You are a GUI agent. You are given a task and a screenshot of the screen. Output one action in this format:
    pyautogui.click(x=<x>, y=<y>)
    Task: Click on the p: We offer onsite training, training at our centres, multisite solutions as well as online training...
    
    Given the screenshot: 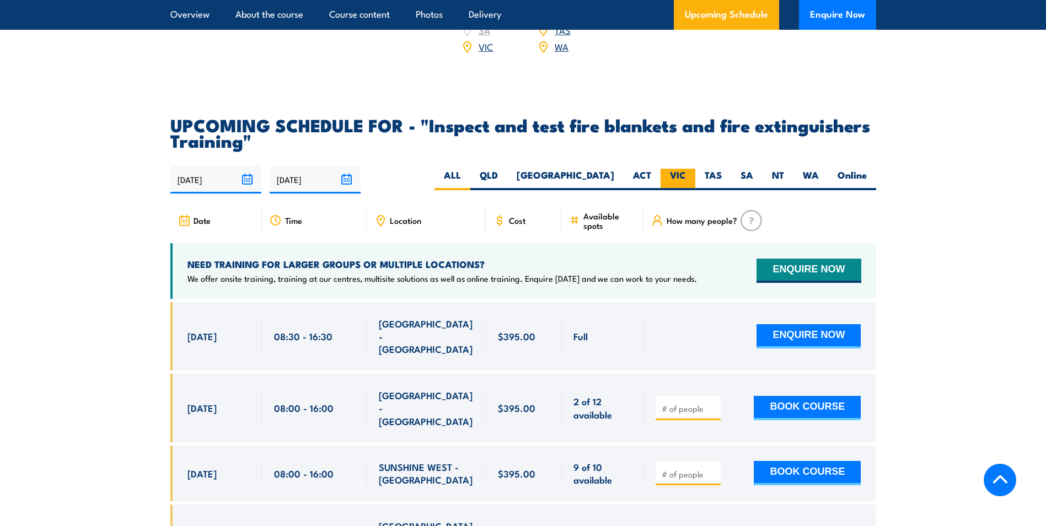 What is the action you would take?
    pyautogui.click(x=442, y=278)
    